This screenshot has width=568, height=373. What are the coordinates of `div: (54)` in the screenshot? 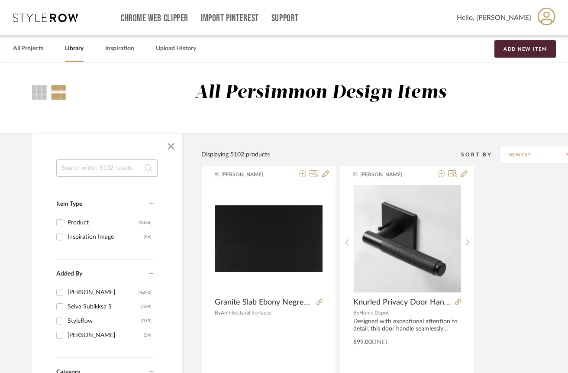 It's located at (148, 335).